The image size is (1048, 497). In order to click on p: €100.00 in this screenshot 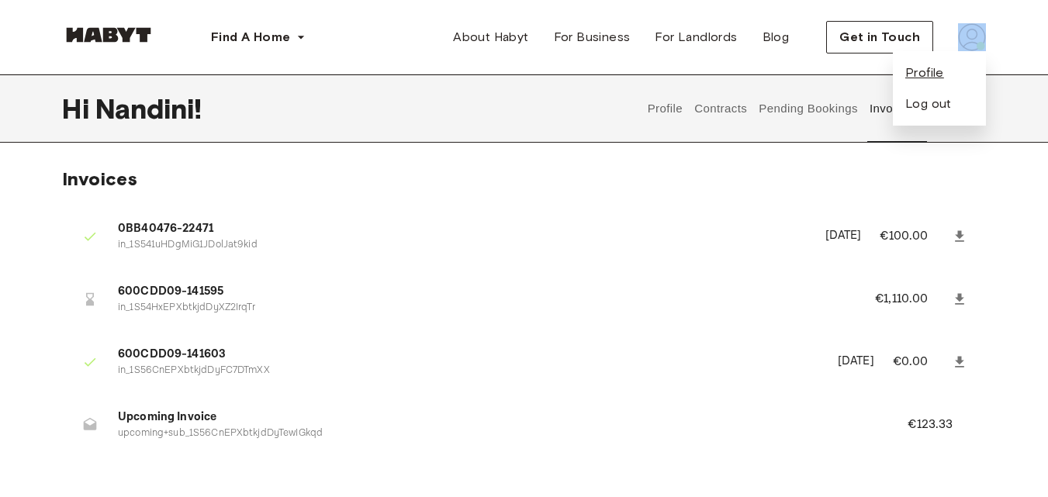, I will do `click(914, 237)`.